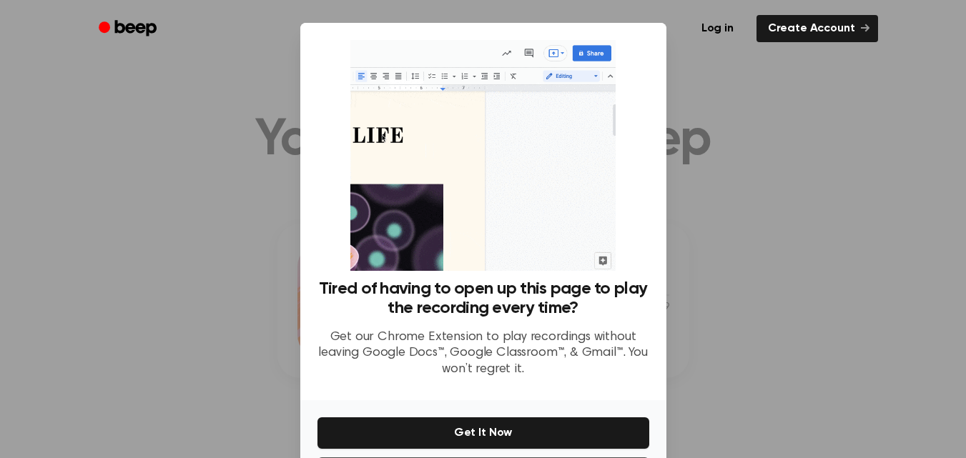  Describe the element at coordinates (483, 155) in the screenshot. I see `img: Beep extension in action` at that location.